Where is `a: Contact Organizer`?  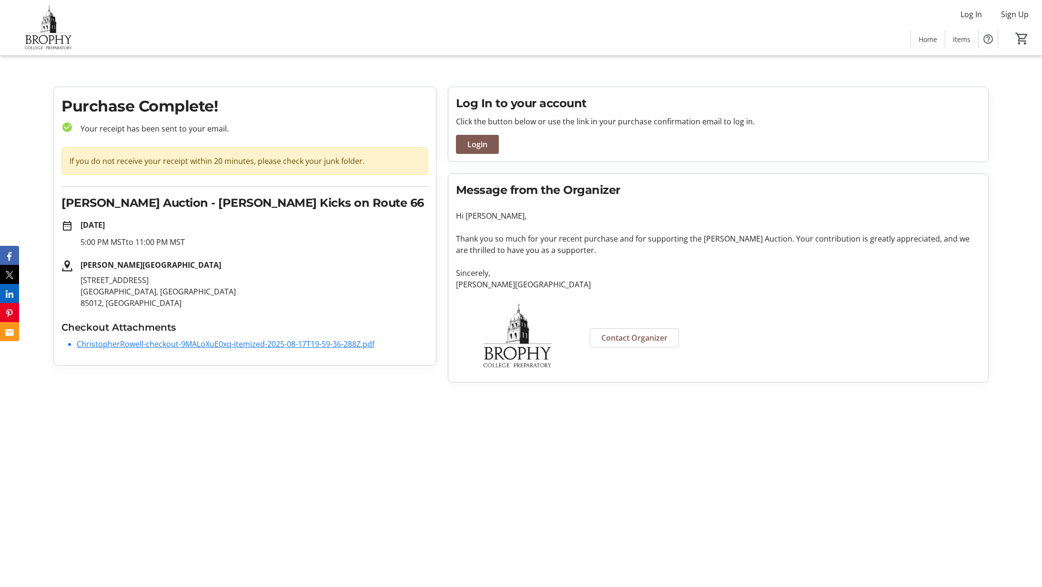 a: Contact Organizer is located at coordinates (634, 338).